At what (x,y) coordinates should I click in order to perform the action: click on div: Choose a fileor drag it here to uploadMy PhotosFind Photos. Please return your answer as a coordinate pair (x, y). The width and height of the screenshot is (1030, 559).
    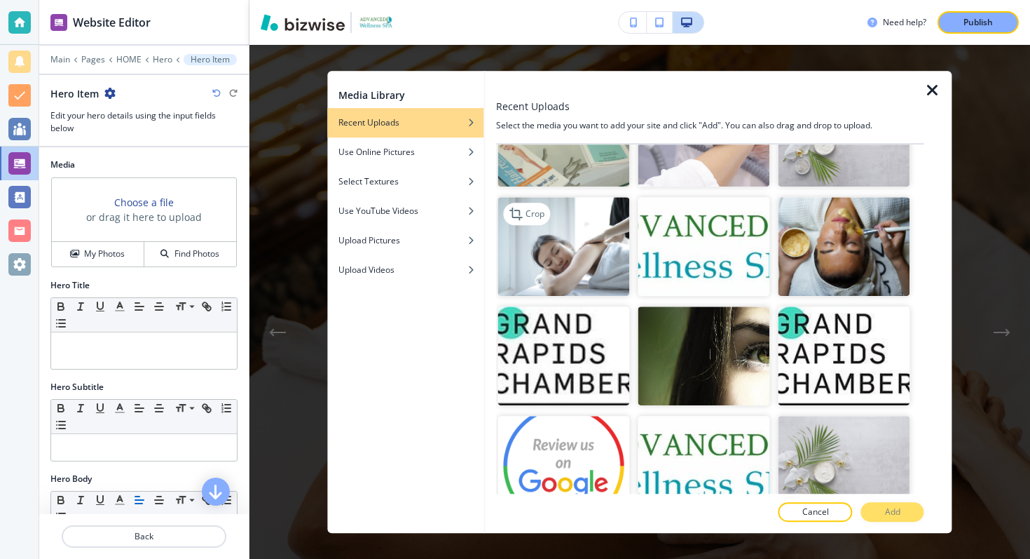
    Looking at the image, I should click on (144, 222).